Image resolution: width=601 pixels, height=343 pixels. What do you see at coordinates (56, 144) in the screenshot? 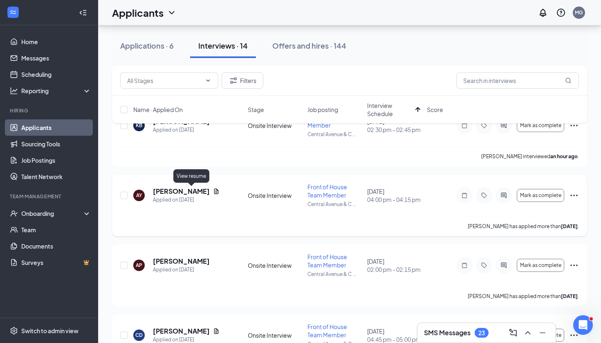
I see `a: Sourcing Tools` at bounding box center [56, 144].